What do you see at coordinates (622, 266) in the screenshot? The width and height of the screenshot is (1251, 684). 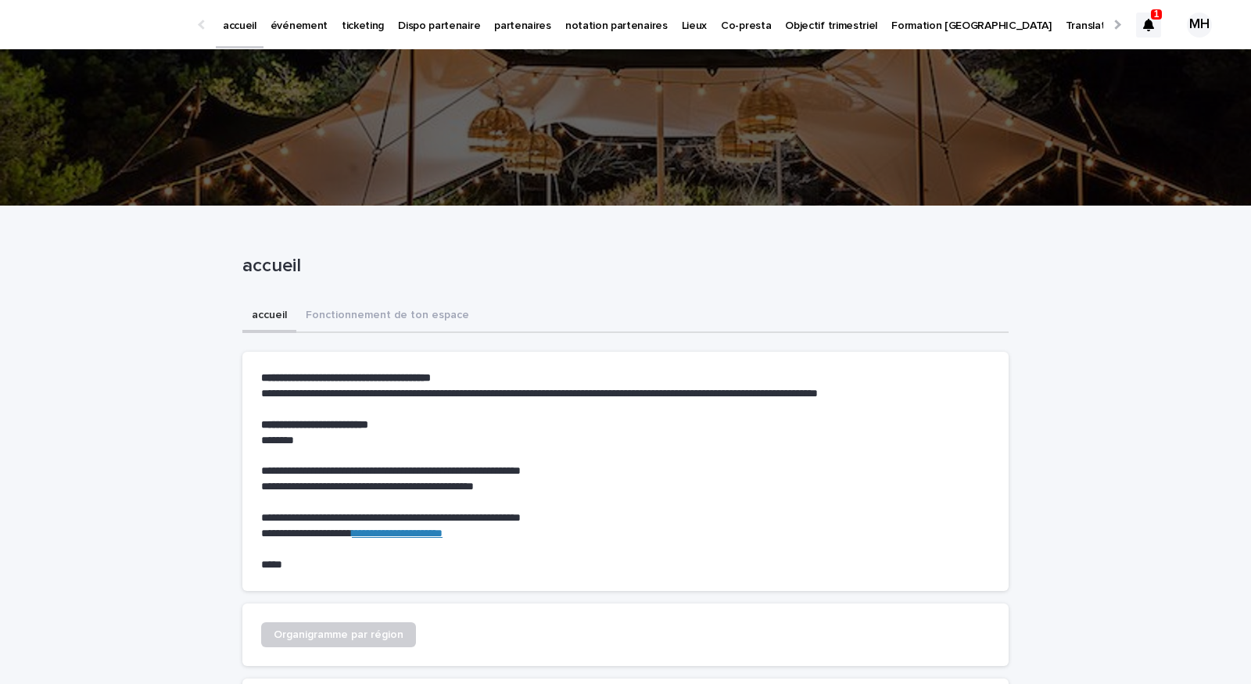 I see `p: accueil` at bounding box center [622, 266].